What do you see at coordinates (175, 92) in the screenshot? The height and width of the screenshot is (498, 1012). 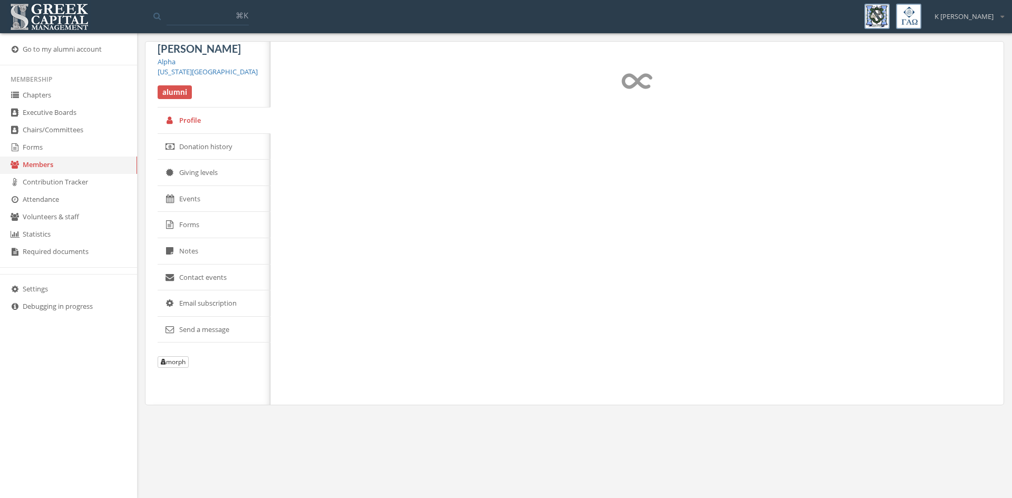 I see `span: alumni` at bounding box center [175, 92].